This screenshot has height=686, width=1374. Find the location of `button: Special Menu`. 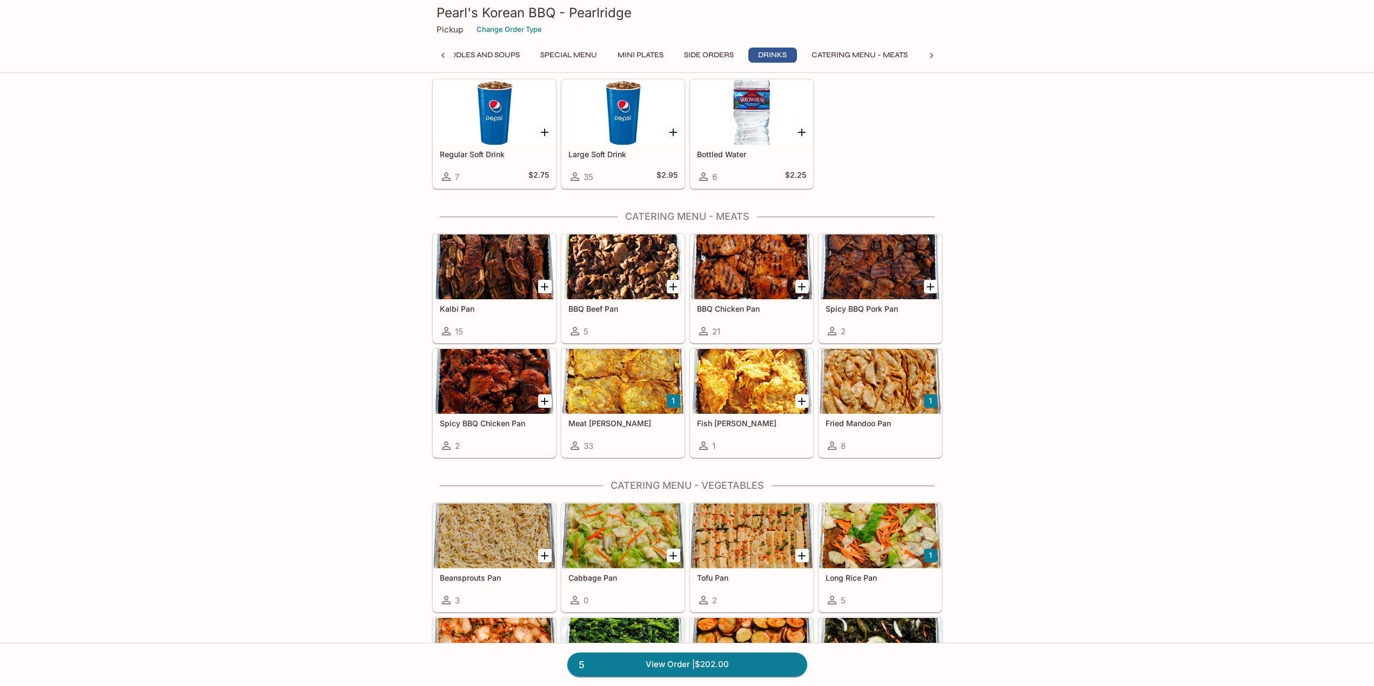

button: Special Menu is located at coordinates (568, 55).